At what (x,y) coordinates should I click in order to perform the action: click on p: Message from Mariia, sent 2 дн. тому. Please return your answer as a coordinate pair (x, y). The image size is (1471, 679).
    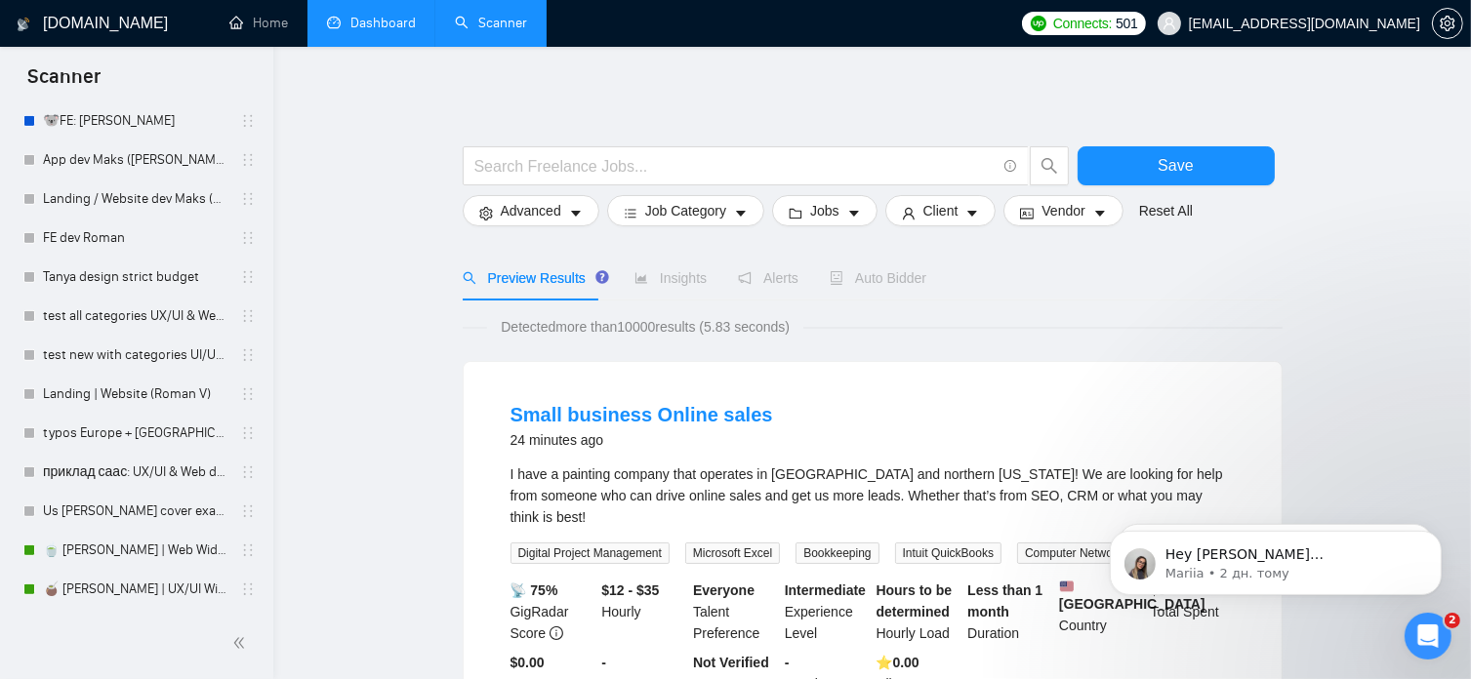
    Looking at the image, I should click on (211, 84).